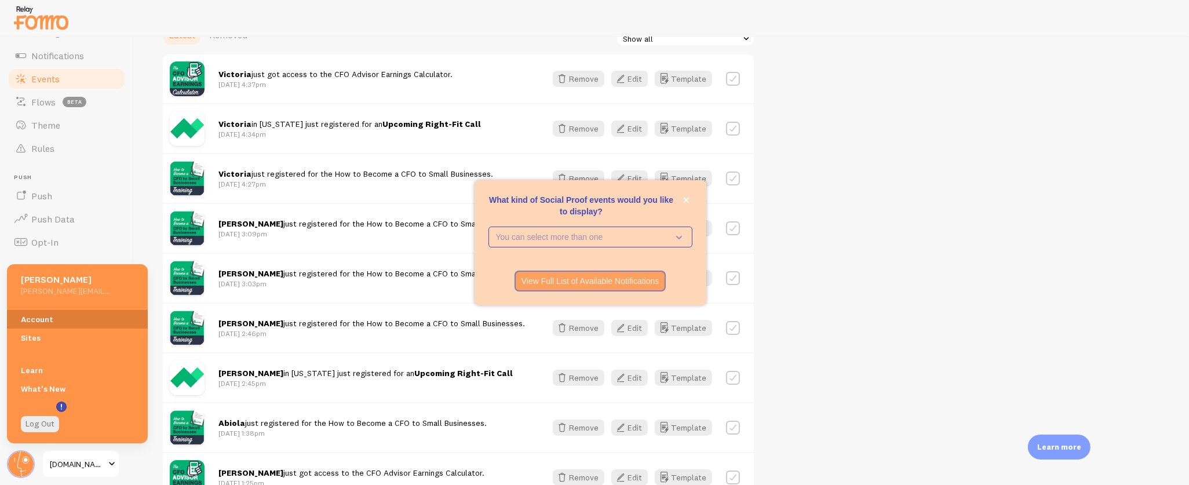  Describe the element at coordinates (57, 56) in the screenshot. I see `span: Notifications` at that location.